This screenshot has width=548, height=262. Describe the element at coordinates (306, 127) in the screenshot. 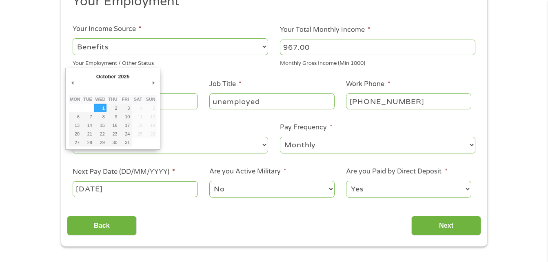

I see `label: Pay Frequency` at that location.